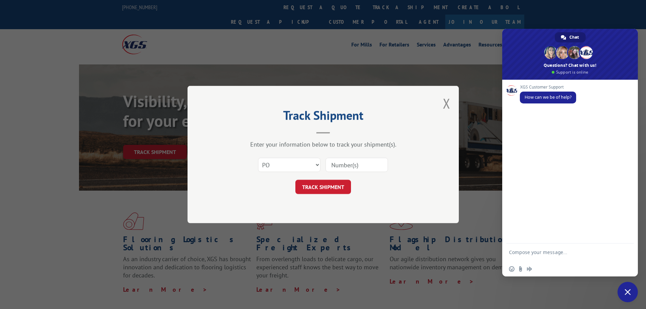 The image size is (646, 309). What do you see at coordinates (548, 97) in the screenshot?
I see `span: How can we be of help?` at bounding box center [548, 97].